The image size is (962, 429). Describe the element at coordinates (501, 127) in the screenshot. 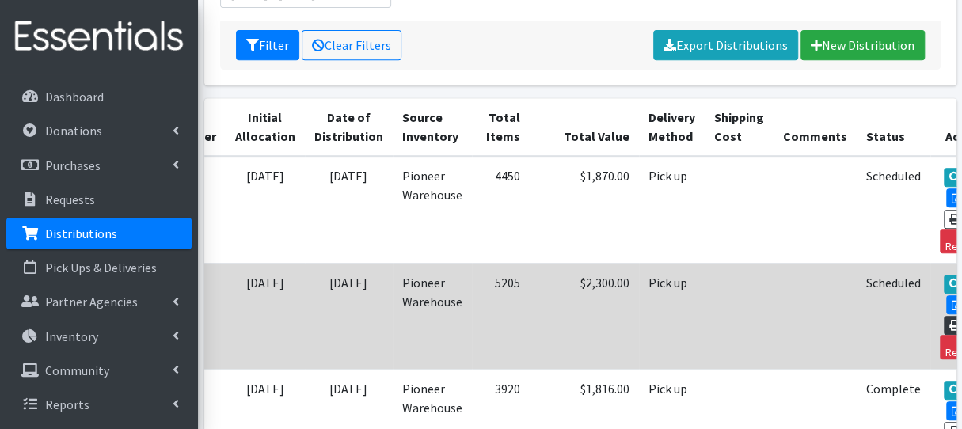

I see `th: Total Items` at that location.